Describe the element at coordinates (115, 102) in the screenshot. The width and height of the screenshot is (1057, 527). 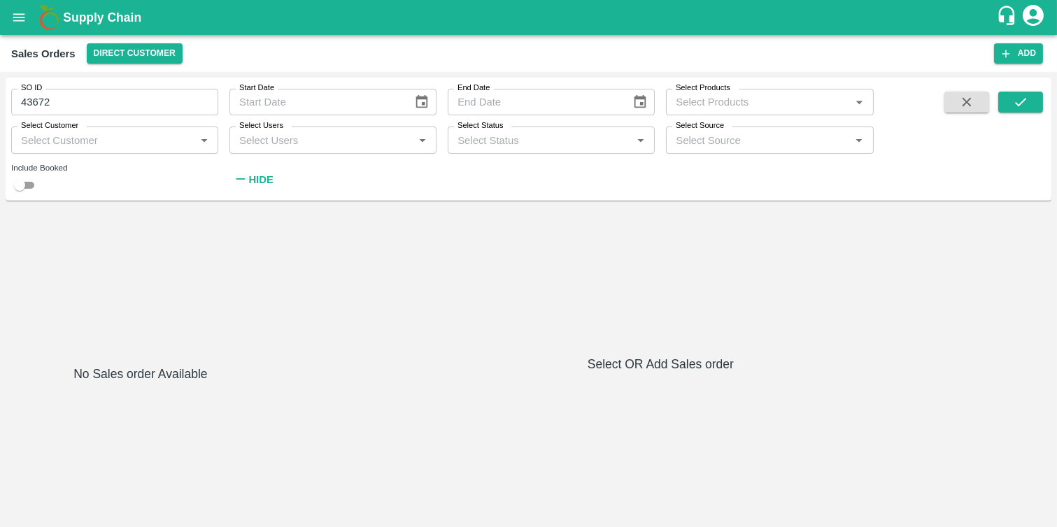
I see `input: Enter SO ID` at that location.